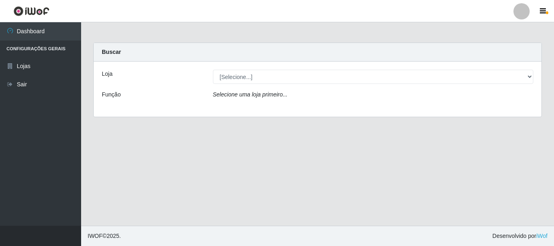  What do you see at coordinates (542, 236) in the screenshot?
I see `a: iWof` at bounding box center [542, 236].